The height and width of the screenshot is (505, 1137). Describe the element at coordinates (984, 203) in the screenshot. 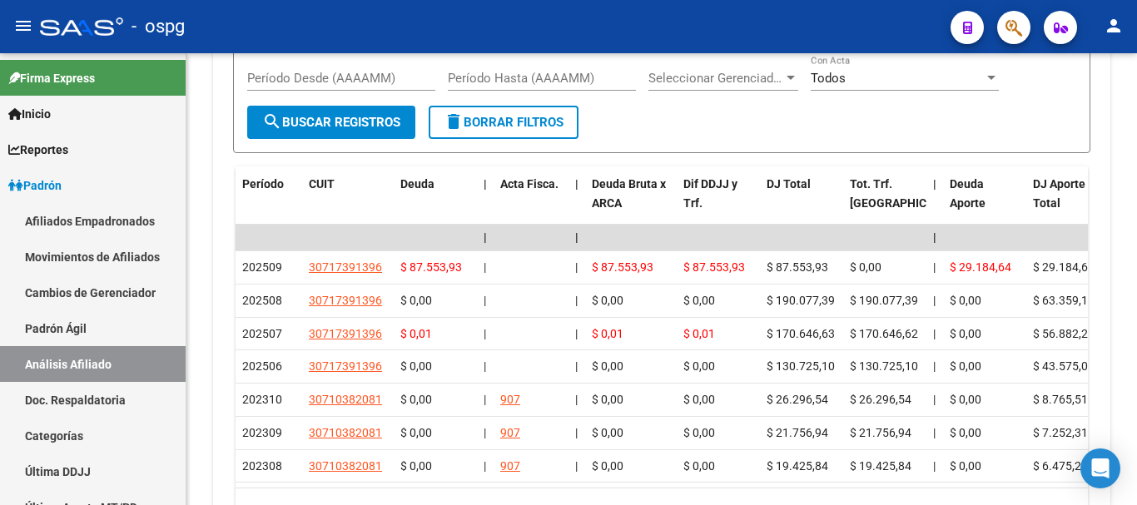

I see `datatable-header-cell: Deuda Aporte` at that location.